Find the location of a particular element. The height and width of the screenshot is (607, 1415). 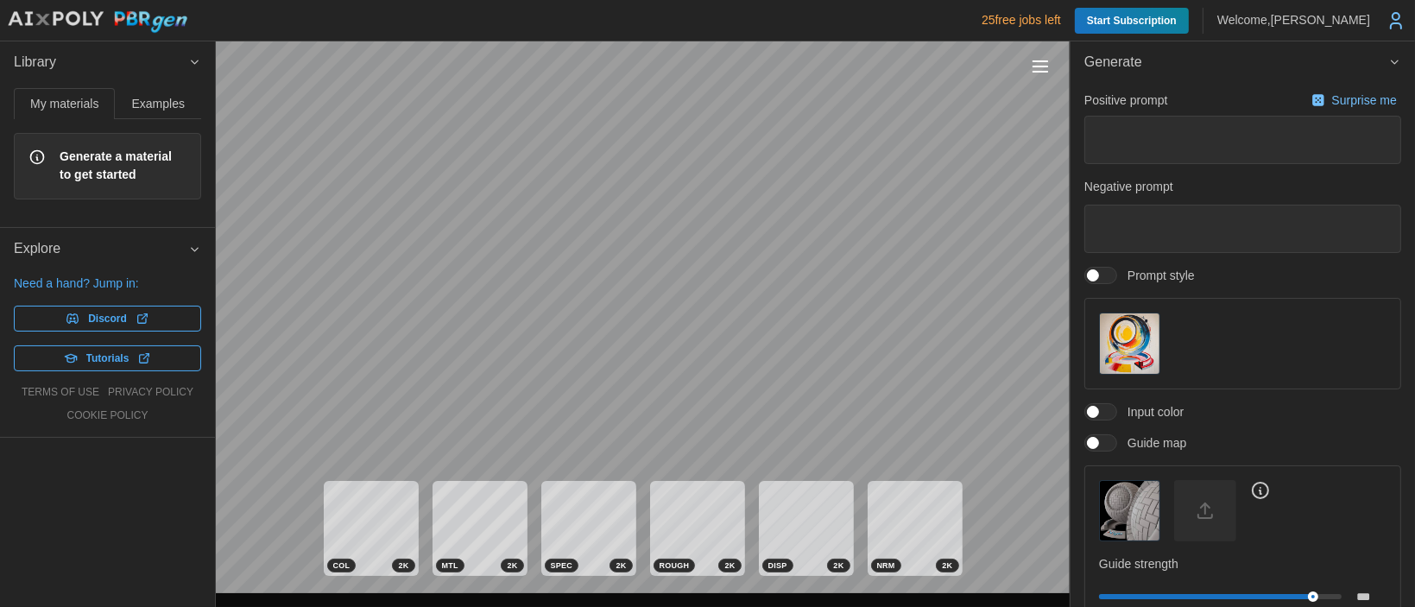

span: ROUGH is located at coordinates (674, 566).